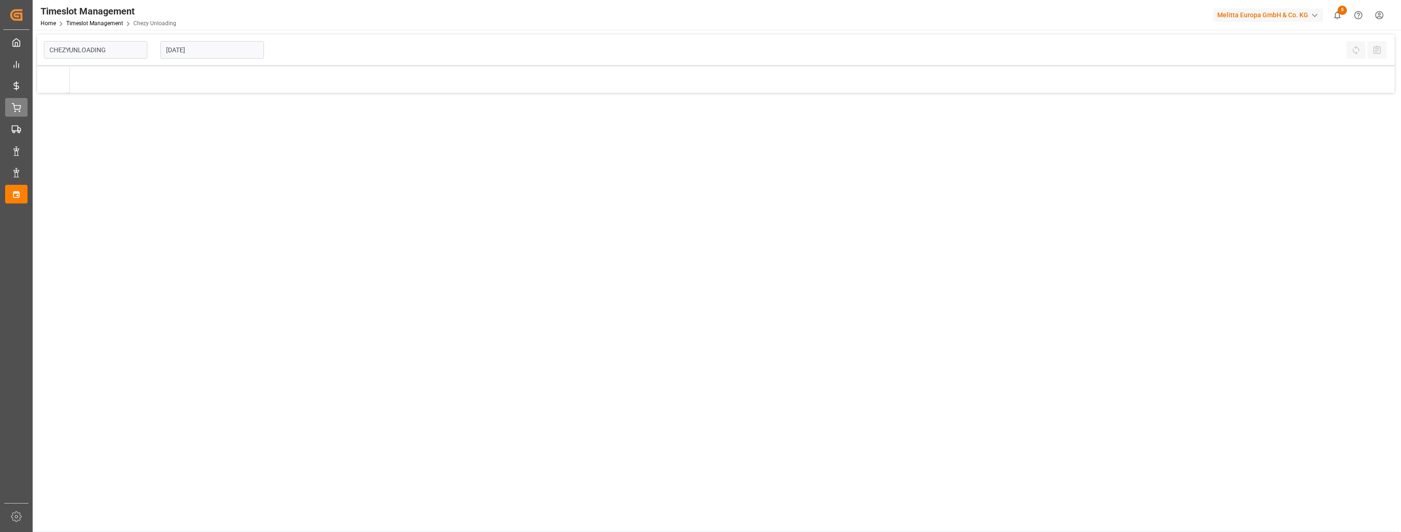 The height and width of the screenshot is (532, 1401). Describe the element at coordinates (1268, 15) in the screenshot. I see `div: Melitta Europa GmbH & Co. KG` at that location.